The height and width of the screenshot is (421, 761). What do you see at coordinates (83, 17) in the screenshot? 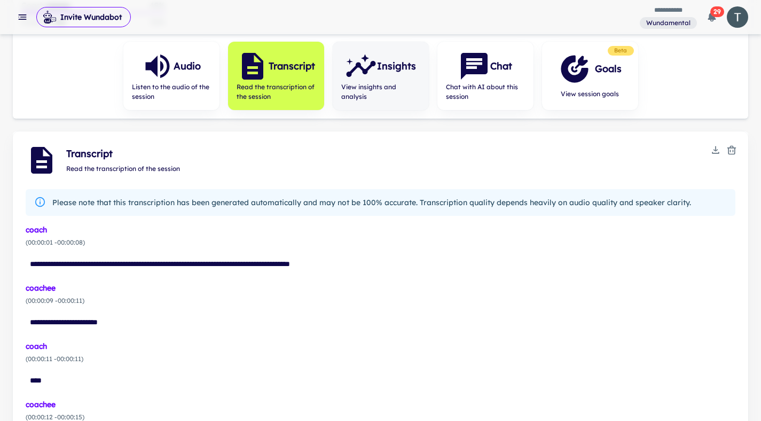
I see `span: Invite Wundabot to record a meeting` at bounding box center [83, 17].